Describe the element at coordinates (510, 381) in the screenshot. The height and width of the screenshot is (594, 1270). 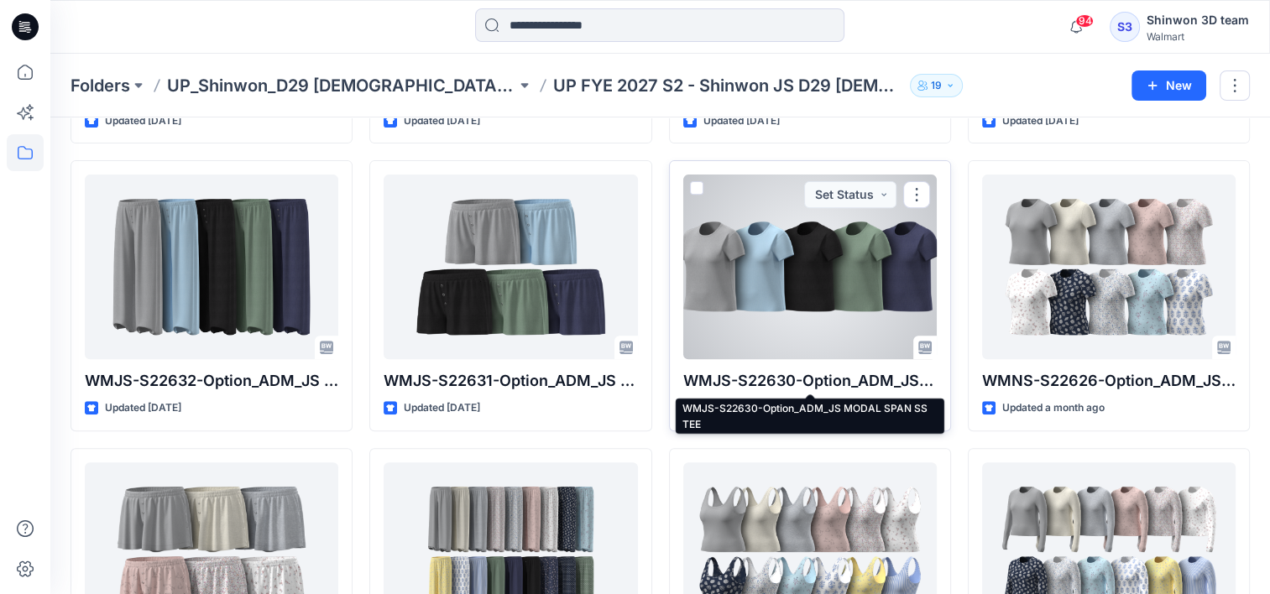
I see `p: WMJS-S22631-Option_ADM_JS MODAL SPAN SHORTS` at that location.